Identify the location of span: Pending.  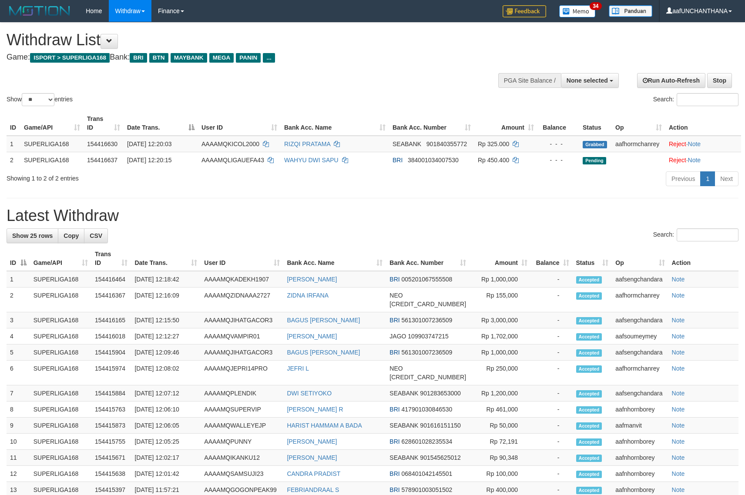
(594, 161).